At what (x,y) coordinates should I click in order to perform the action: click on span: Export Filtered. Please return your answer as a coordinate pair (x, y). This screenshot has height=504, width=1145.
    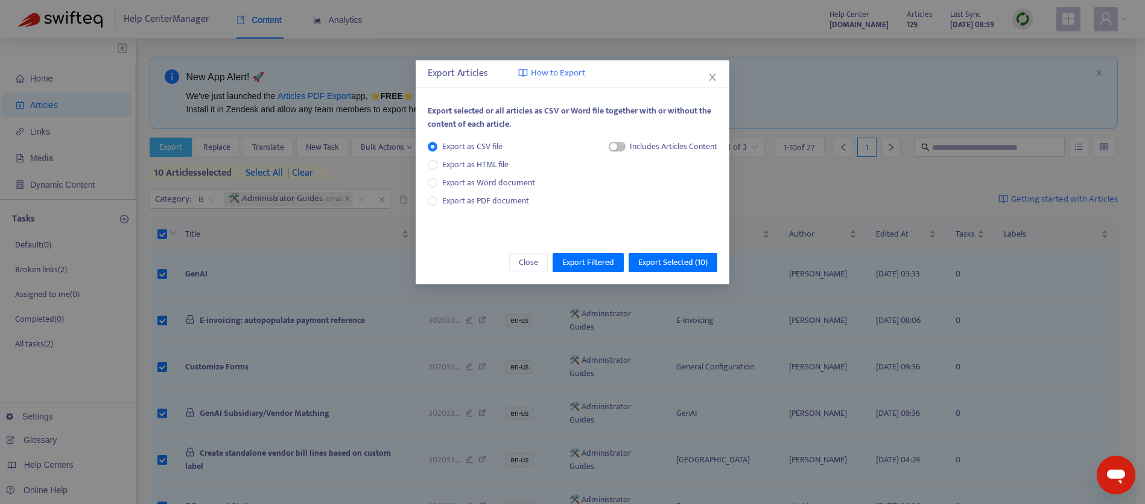
    Looking at the image, I should click on (588, 263).